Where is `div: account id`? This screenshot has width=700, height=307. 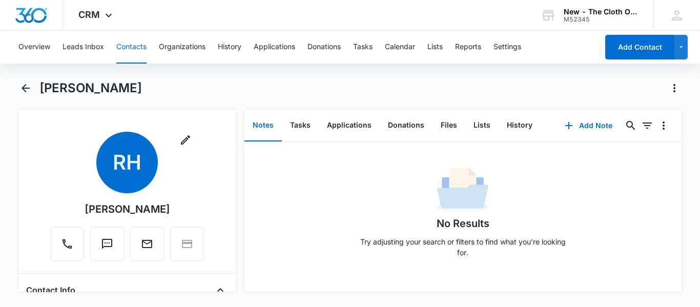
div: account id is located at coordinates (601, 19).